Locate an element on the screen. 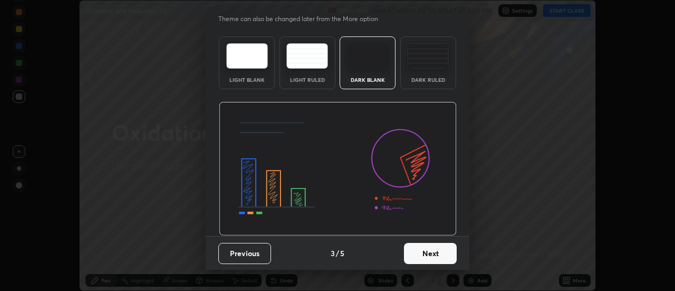  img: lightRuledTheme.5fabf969.svg is located at coordinates (307, 56).